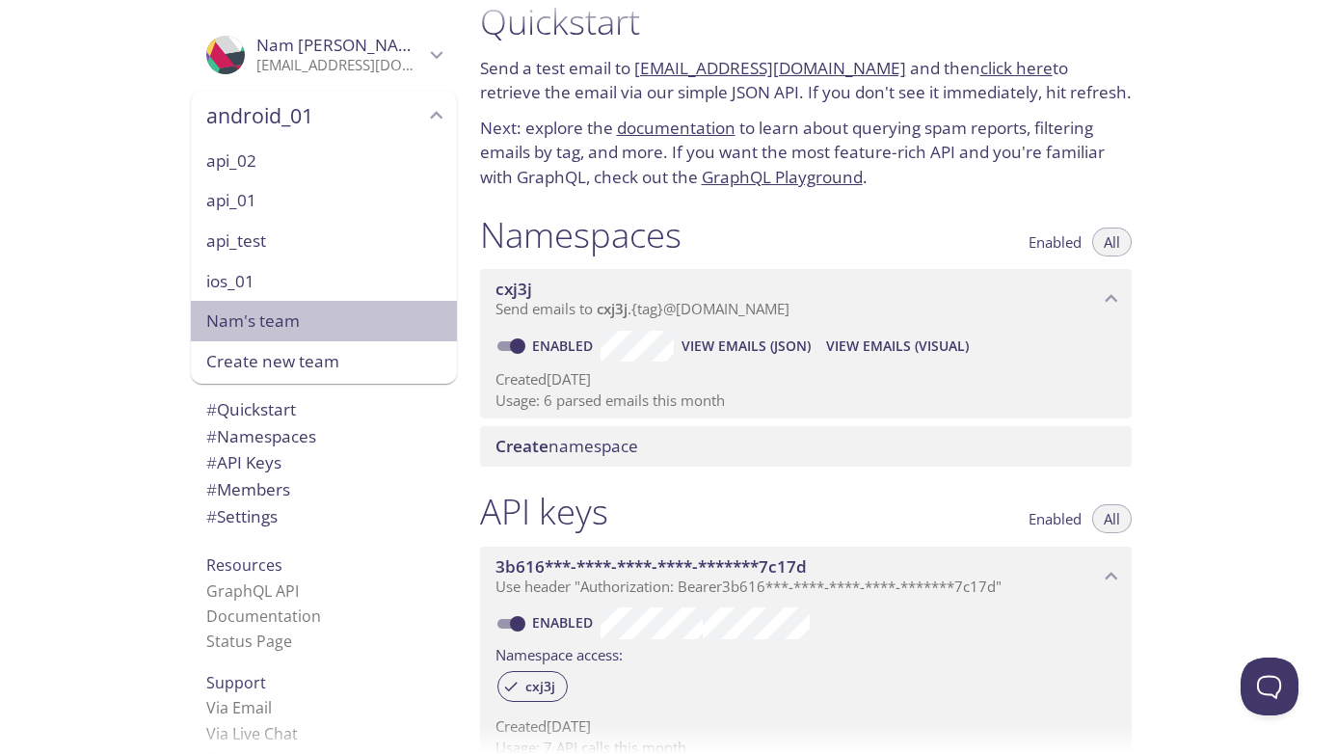 The image size is (1337, 754). I want to click on div: Namespaces, so click(324, 437).